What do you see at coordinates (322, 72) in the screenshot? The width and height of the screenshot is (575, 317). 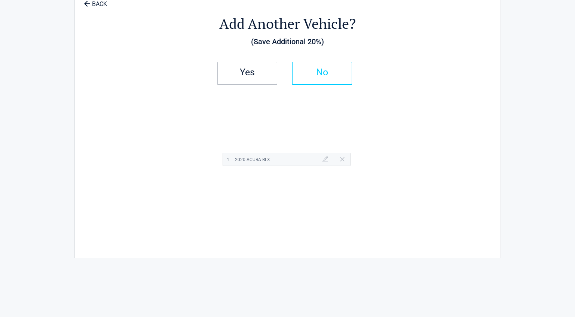 I see `h2: No` at bounding box center [322, 72].